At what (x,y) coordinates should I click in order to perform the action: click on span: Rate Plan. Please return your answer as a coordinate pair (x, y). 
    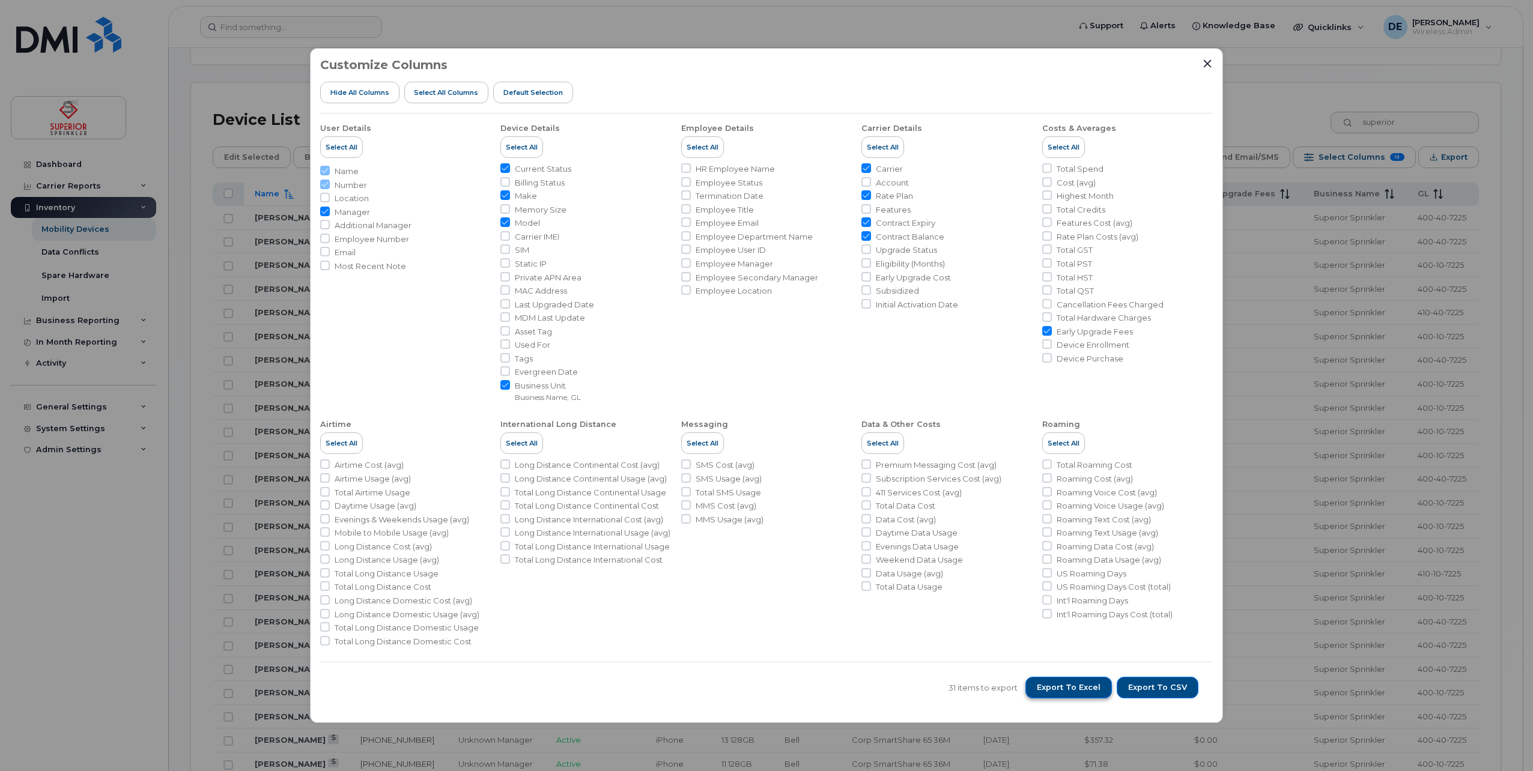
    Looking at the image, I should click on (895, 196).